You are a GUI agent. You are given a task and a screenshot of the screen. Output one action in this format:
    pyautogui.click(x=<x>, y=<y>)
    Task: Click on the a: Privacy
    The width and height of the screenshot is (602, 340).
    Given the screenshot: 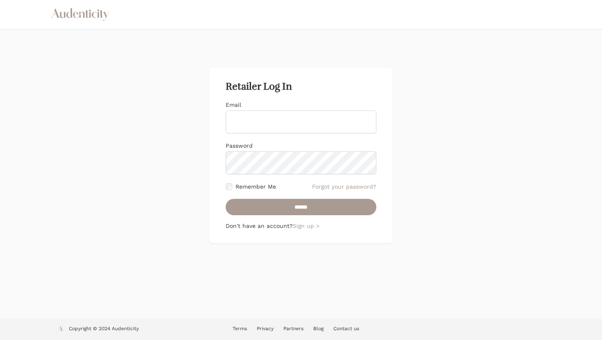 What is the action you would take?
    pyautogui.click(x=265, y=329)
    